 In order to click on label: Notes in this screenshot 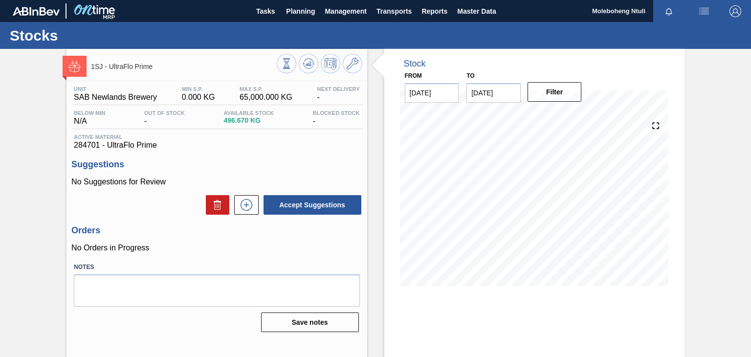, I will do `click(217, 267)`.